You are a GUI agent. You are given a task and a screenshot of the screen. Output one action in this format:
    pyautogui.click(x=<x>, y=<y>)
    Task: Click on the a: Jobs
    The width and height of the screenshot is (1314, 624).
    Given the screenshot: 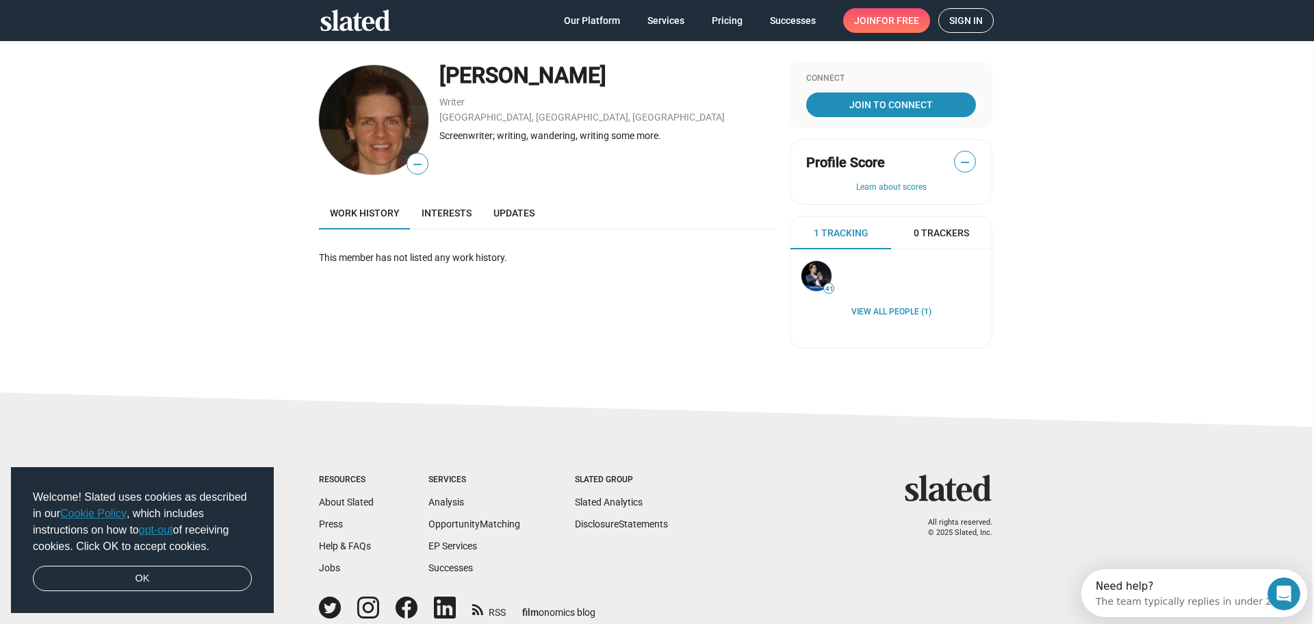 What is the action you would take?
    pyautogui.click(x=329, y=567)
    